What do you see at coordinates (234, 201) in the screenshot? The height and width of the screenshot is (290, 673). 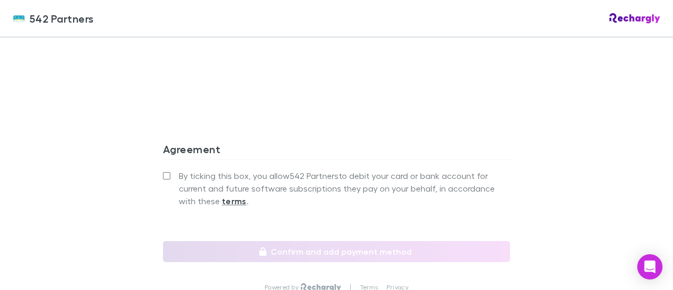 I see `strong: terms` at bounding box center [234, 201].